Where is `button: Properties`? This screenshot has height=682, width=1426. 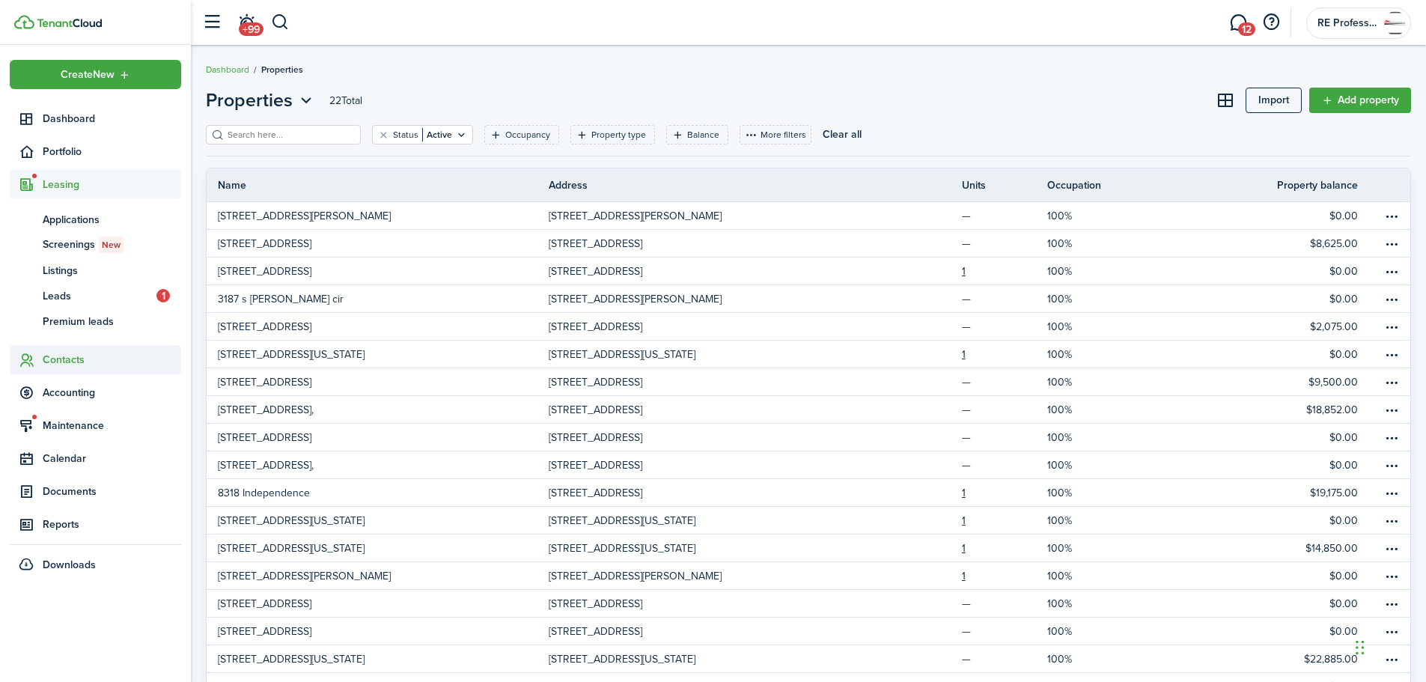 button: Properties is located at coordinates (261, 100).